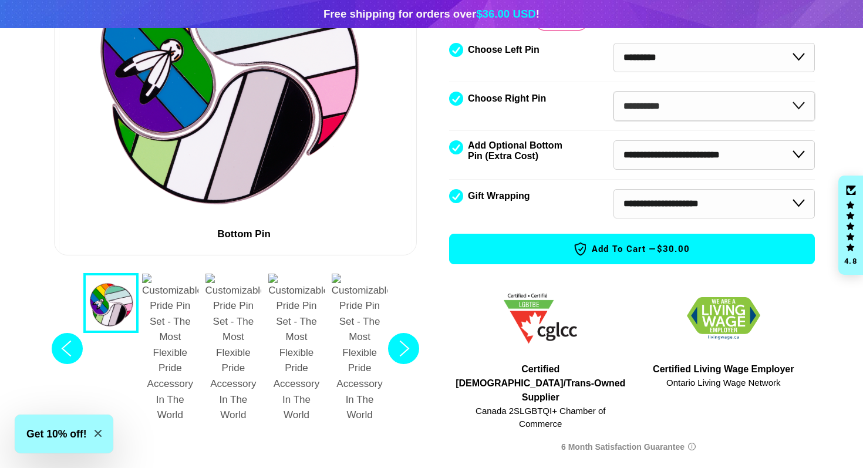 This screenshot has width=863, height=468. What do you see at coordinates (244, 234) in the screenshot?
I see `div: Bottom Pin` at bounding box center [244, 234].